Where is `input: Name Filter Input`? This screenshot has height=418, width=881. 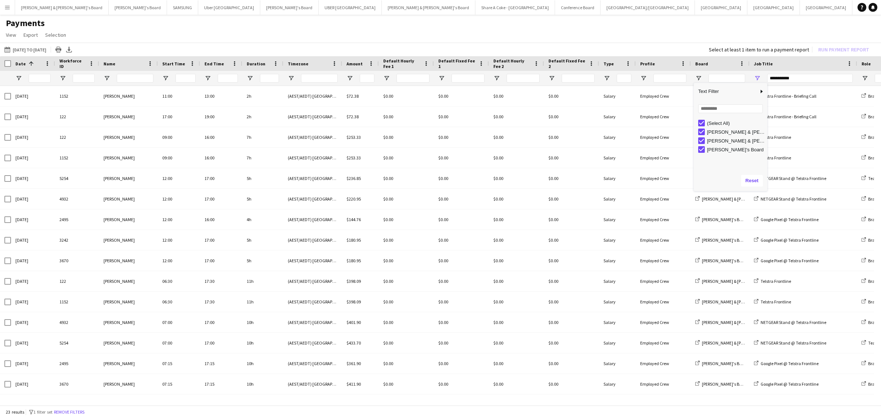
input: Name Filter Input is located at coordinates (135, 78).